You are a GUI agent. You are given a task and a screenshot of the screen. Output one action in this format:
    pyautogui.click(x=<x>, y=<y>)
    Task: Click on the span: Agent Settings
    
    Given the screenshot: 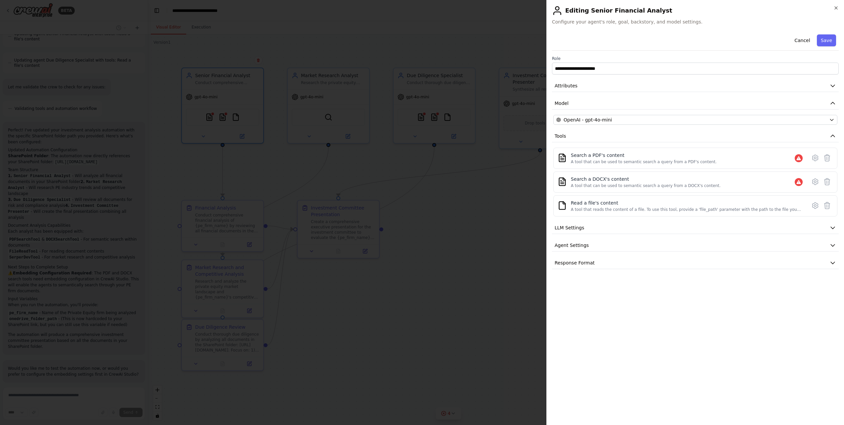 What is the action you would take?
    pyautogui.click(x=571, y=245)
    